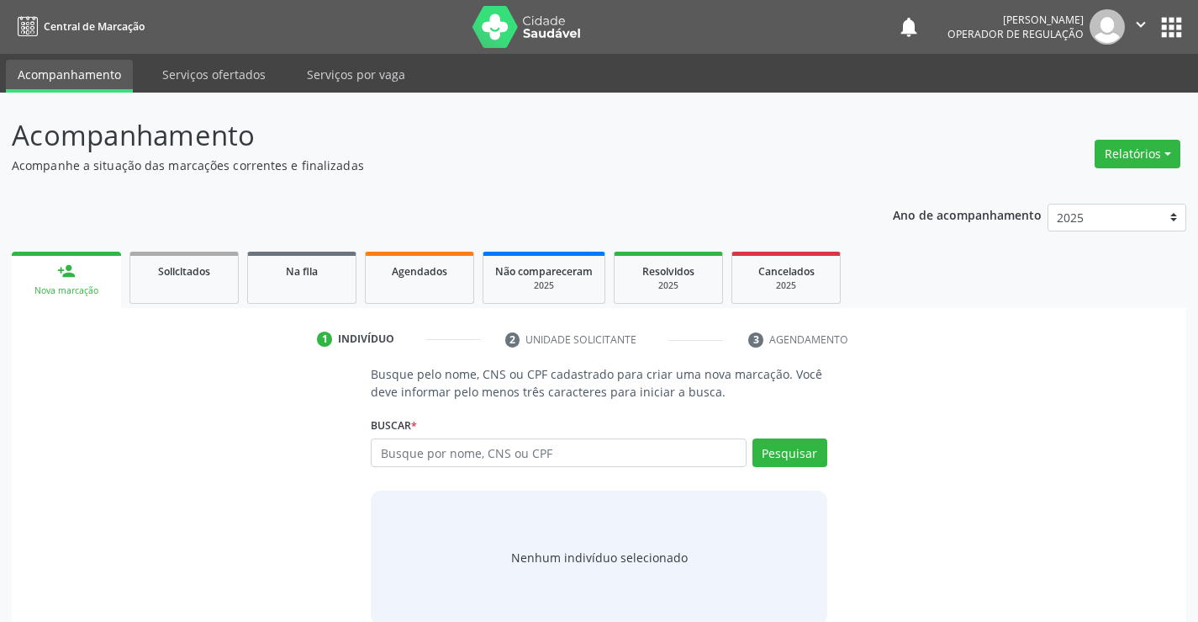 The image size is (1198, 622). Describe the element at coordinates (302, 271) in the screenshot. I see `span: Na fila` at that location.